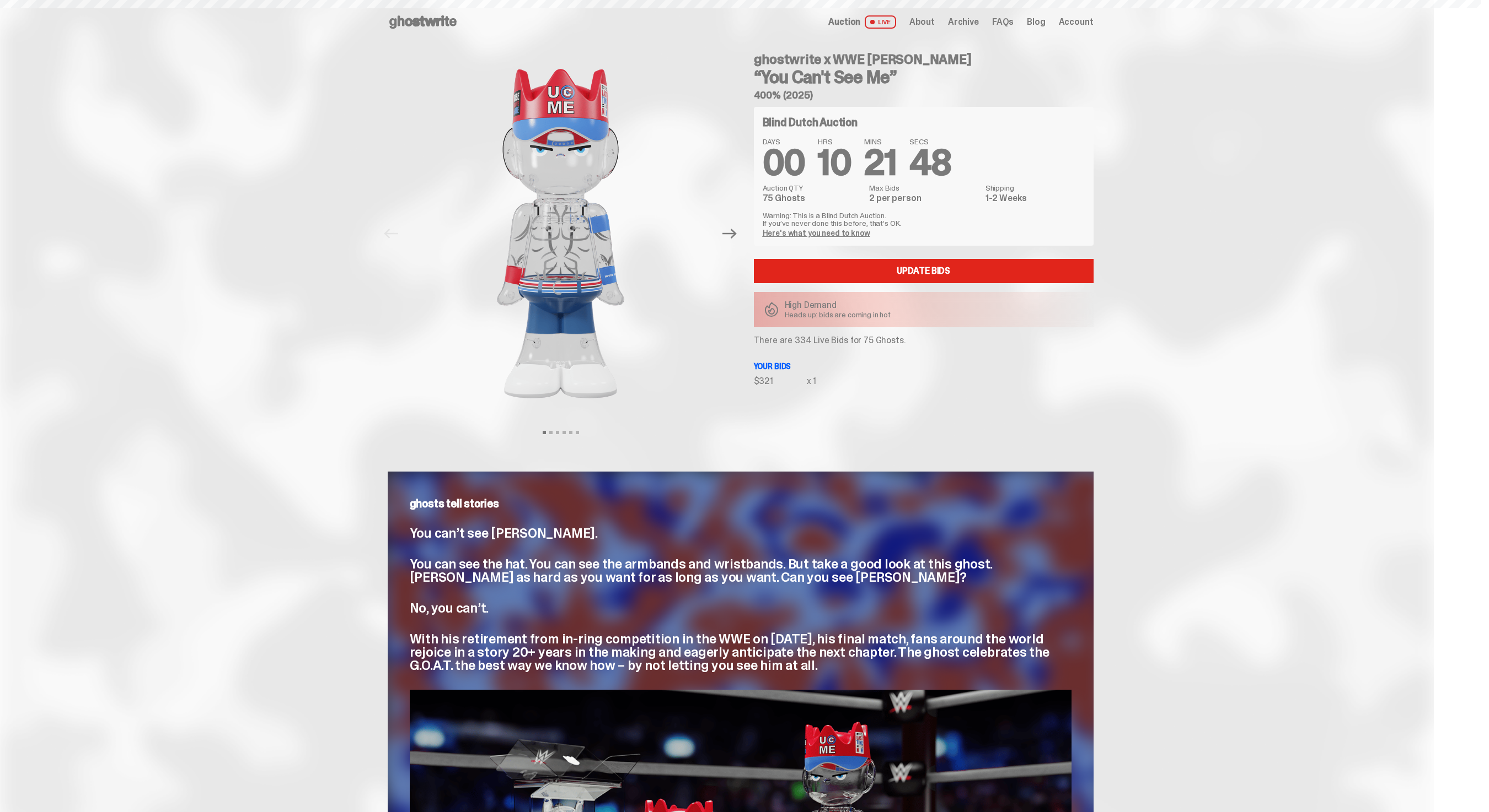 The height and width of the screenshot is (812, 1489). What do you see at coordinates (544, 433) in the screenshot?
I see `button: View slide 1` at bounding box center [544, 433].